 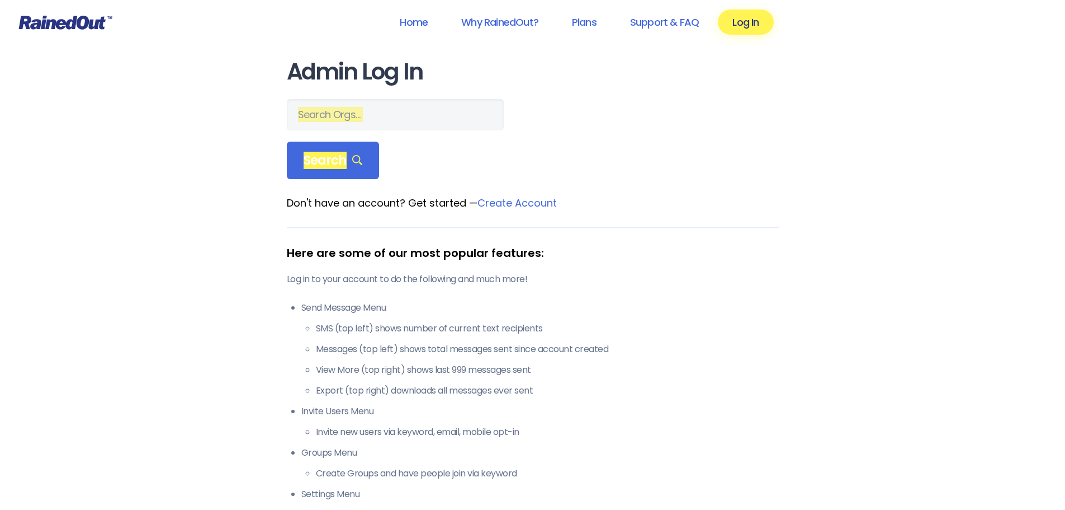 I want to click on li: Invite new users via keyword, email, mobile opt-in, so click(x=548, y=432).